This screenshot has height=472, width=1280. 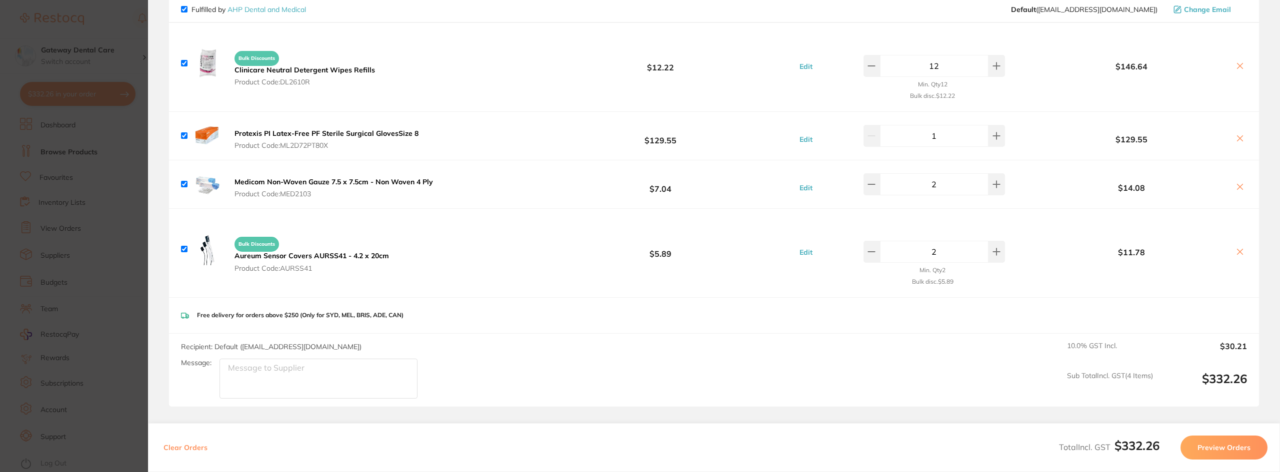 What do you see at coordinates (1208, 9) in the screenshot?
I see `button: Change Email` at bounding box center [1208, 9].